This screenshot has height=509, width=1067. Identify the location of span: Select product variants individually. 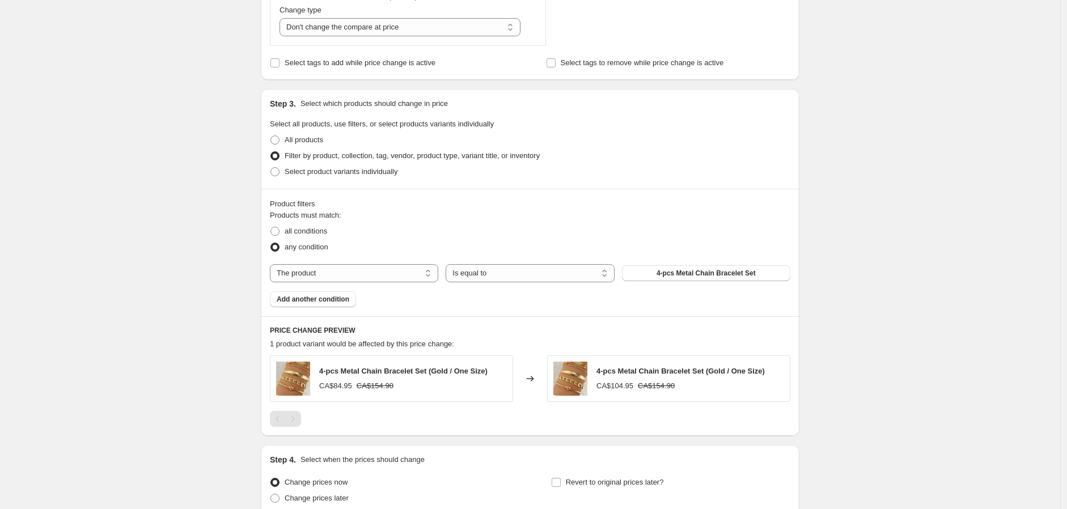
(341, 171).